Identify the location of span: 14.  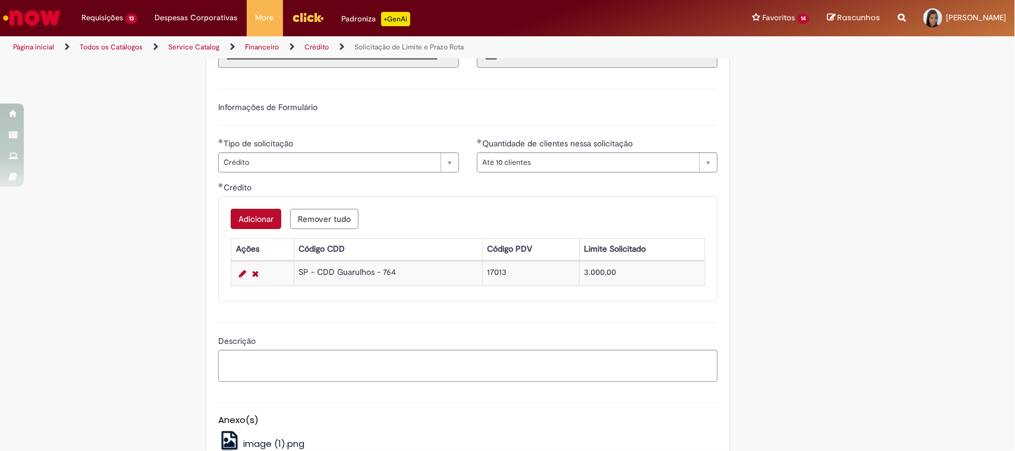
(803, 18).